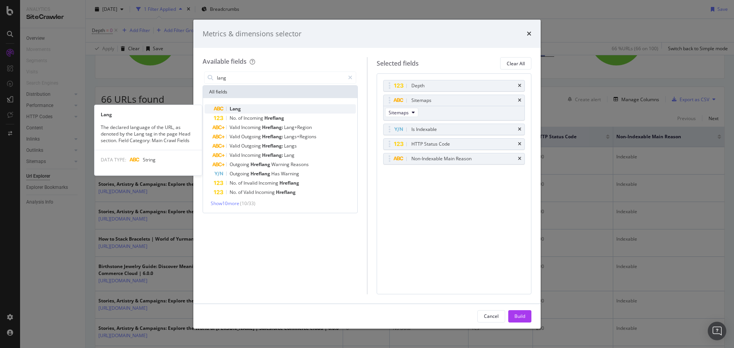 This screenshot has width=734, height=348. What do you see at coordinates (454, 86) in the screenshot?
I see `div: Depthtimes` at bounding box center [454, 86].